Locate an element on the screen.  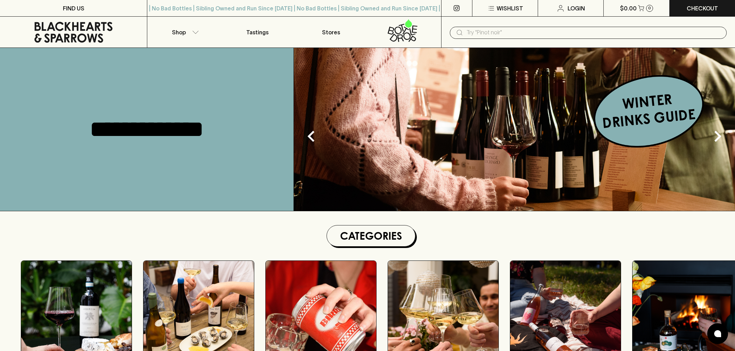
p: $0.00 is located at coordinates (628, 8).